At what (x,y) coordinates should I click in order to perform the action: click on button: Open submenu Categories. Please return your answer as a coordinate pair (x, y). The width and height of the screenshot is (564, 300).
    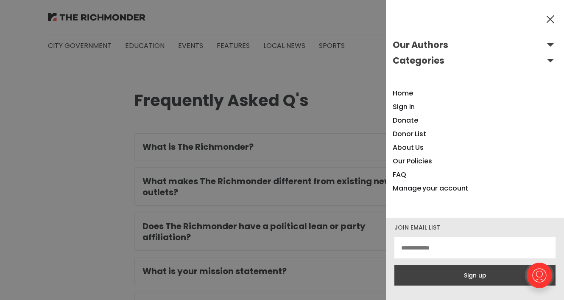
    Looking at the image, I should click on (475, 61).